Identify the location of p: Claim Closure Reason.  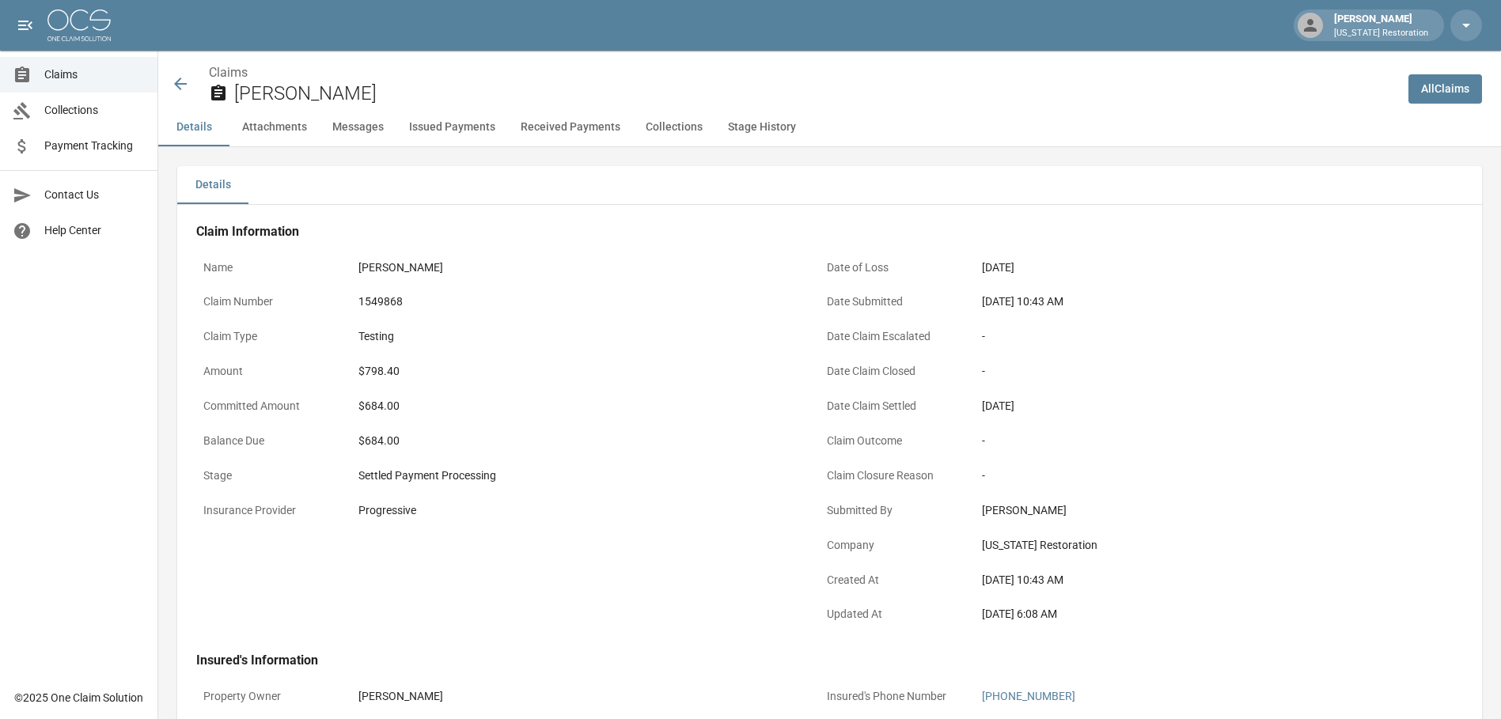
(891, 475).